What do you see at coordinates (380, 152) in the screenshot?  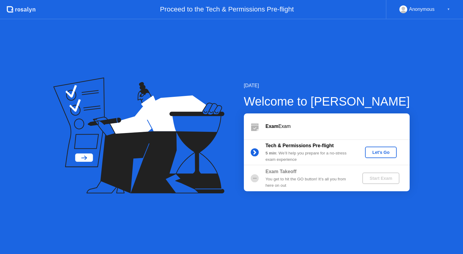 I see `div: Let's Go` at bounding box center [380, 152].